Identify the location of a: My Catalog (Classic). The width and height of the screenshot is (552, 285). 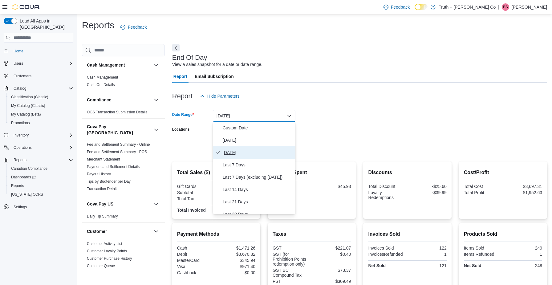
(28, 106).